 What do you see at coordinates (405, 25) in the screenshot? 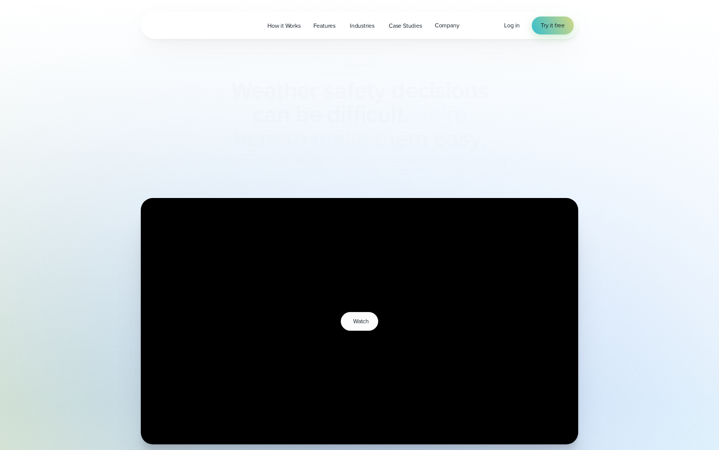
I see `a: Case Studies` at bounding box center [405, 25].